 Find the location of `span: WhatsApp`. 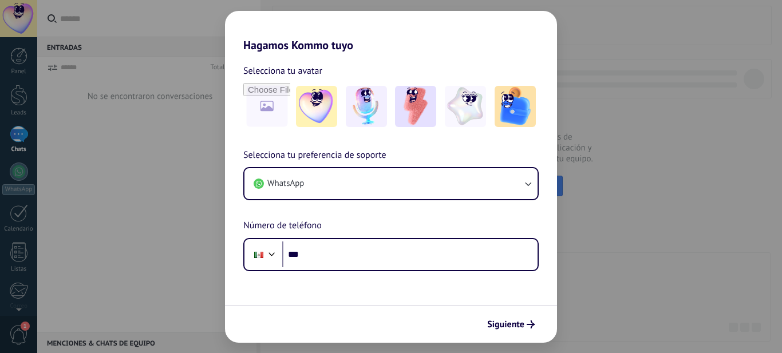

span: WhatsApp is located at coordinates (286, 184).